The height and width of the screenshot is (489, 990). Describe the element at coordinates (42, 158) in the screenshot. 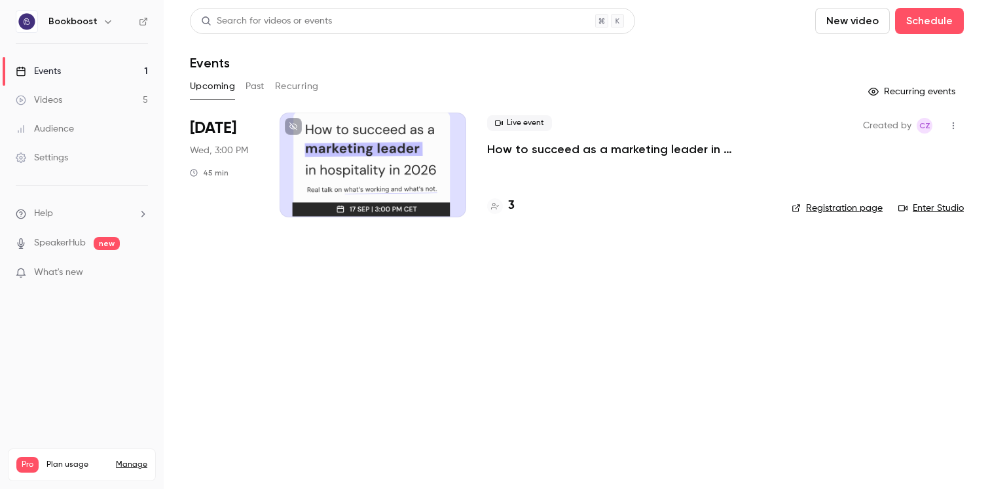

I see `div: Settings` at that location.